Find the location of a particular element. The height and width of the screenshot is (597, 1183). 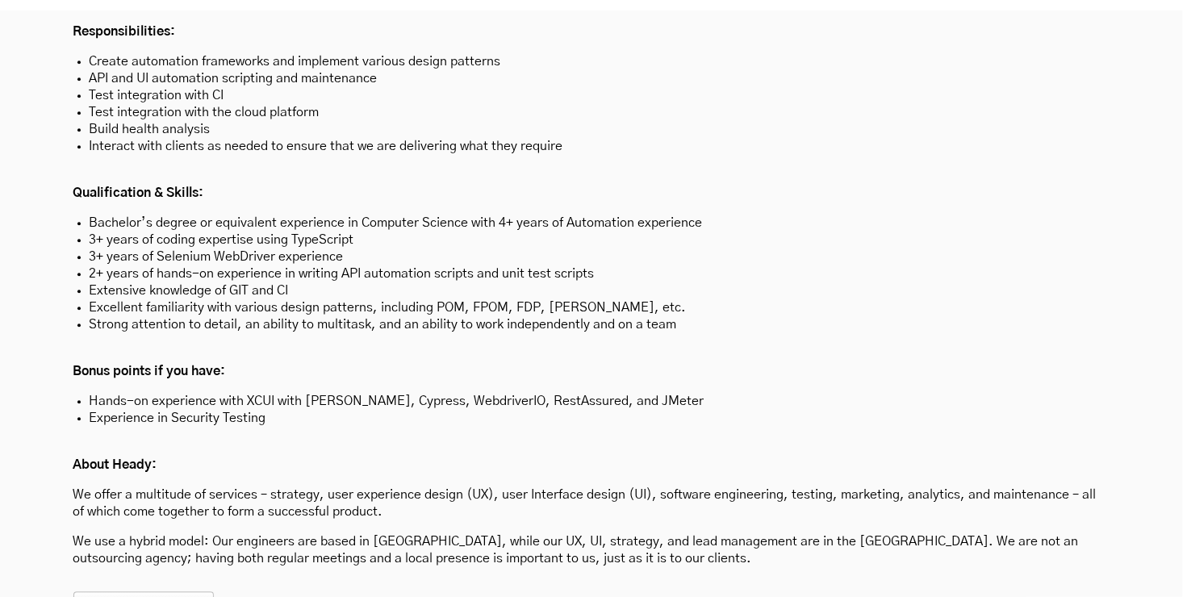

li: Strong attention to detail, an ability to multitask, and an ability to work independently and on ... is located at coordinates (591, 324).